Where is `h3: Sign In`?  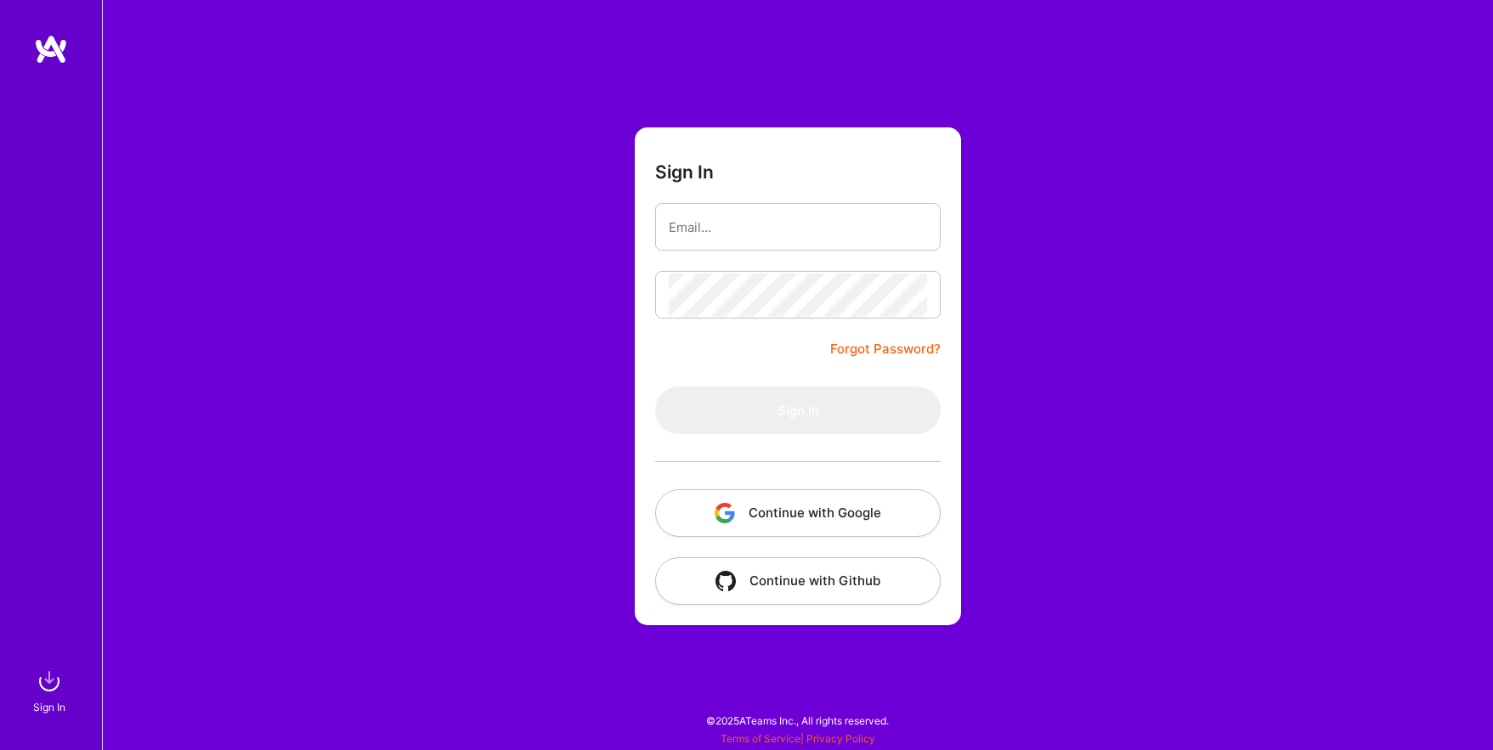
h3: Sign In is located at coordinates (684, 172).